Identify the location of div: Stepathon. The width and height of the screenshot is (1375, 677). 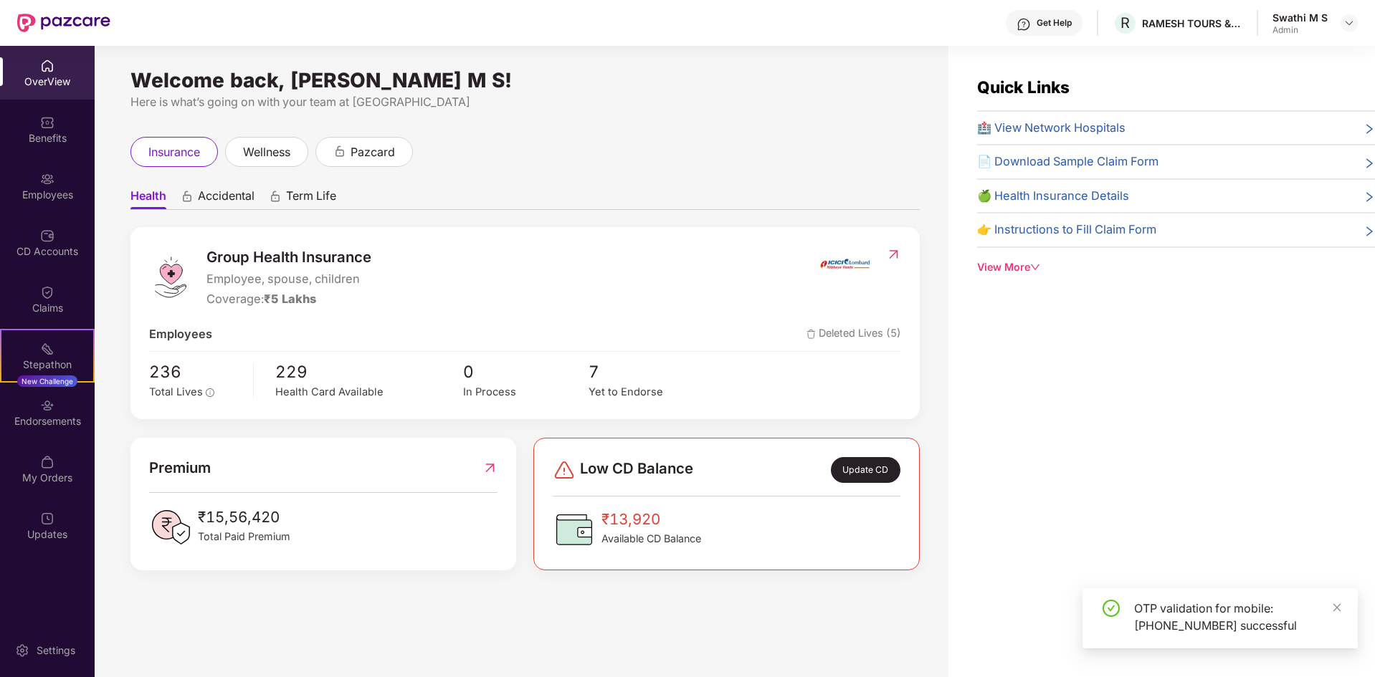
(47, 365).